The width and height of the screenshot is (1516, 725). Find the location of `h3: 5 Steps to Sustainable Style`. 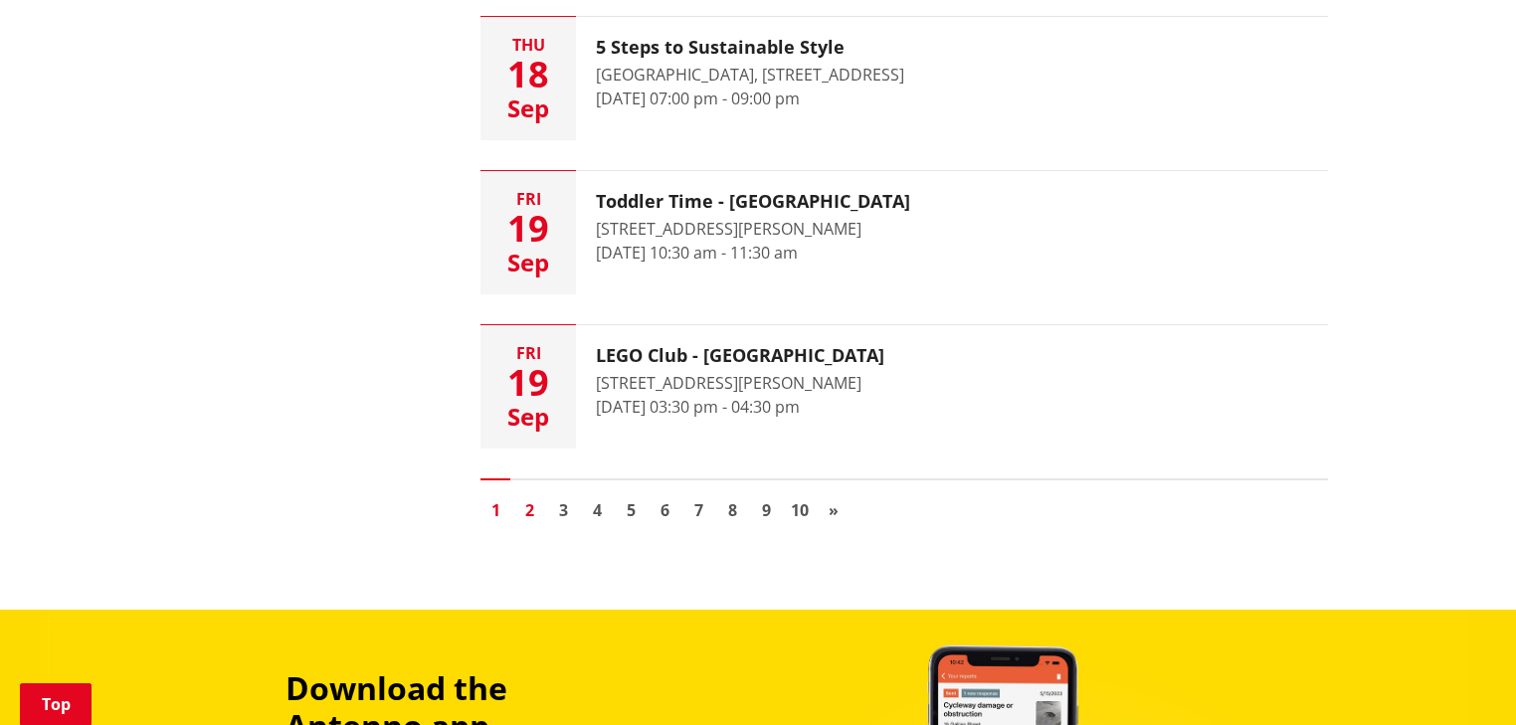

h3: 5 Steps to Sustainable Style is located at coordinates (750, 48).